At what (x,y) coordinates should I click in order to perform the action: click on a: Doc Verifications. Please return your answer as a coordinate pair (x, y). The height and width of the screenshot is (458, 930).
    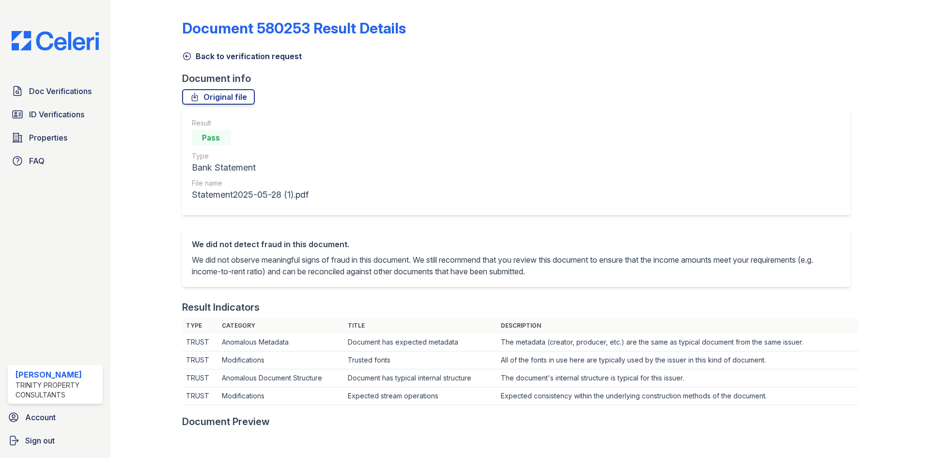
    Looking at the image, I should click on (55, 91).